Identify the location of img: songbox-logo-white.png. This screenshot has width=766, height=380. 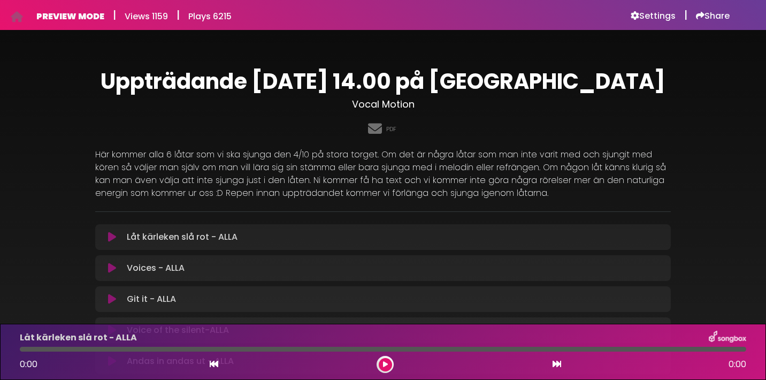
(727, 337).